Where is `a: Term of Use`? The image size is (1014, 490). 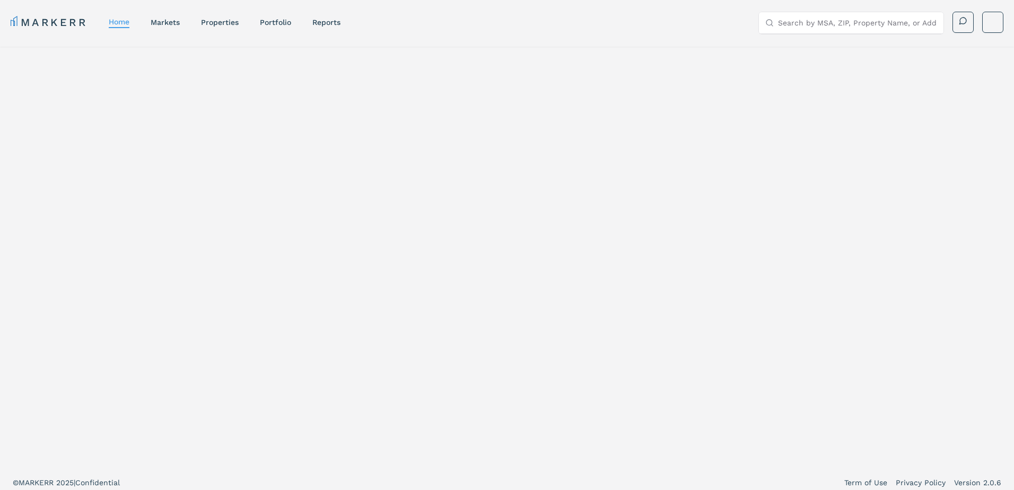 a: Term of Use is located at coordinates (865, 482).